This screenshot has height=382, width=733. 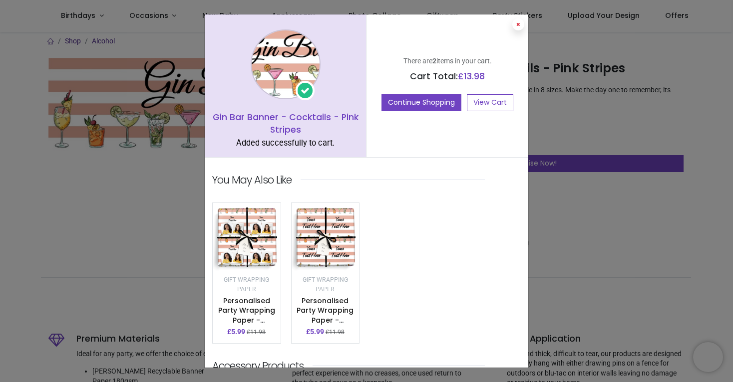 What do you see at coordinates (421, 103) in the screenshot?
I see `button: Continue Shopping` at bounding box center [421, 103].